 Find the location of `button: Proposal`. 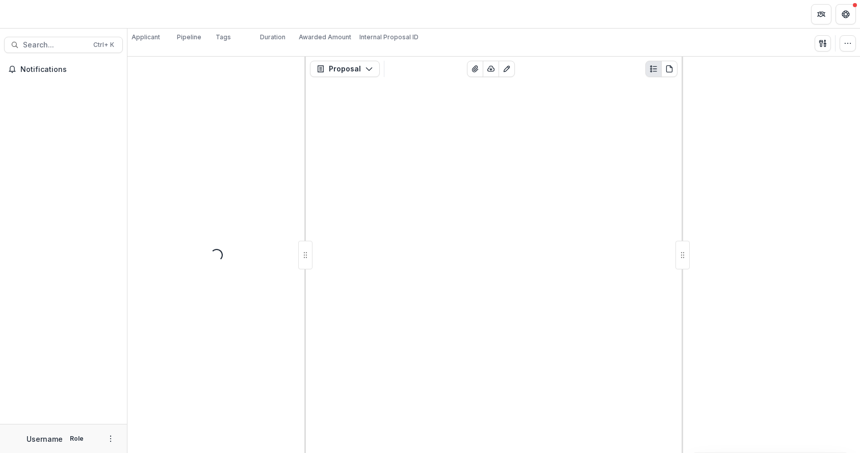

button: Proposal is located at coordinates (345, 69).